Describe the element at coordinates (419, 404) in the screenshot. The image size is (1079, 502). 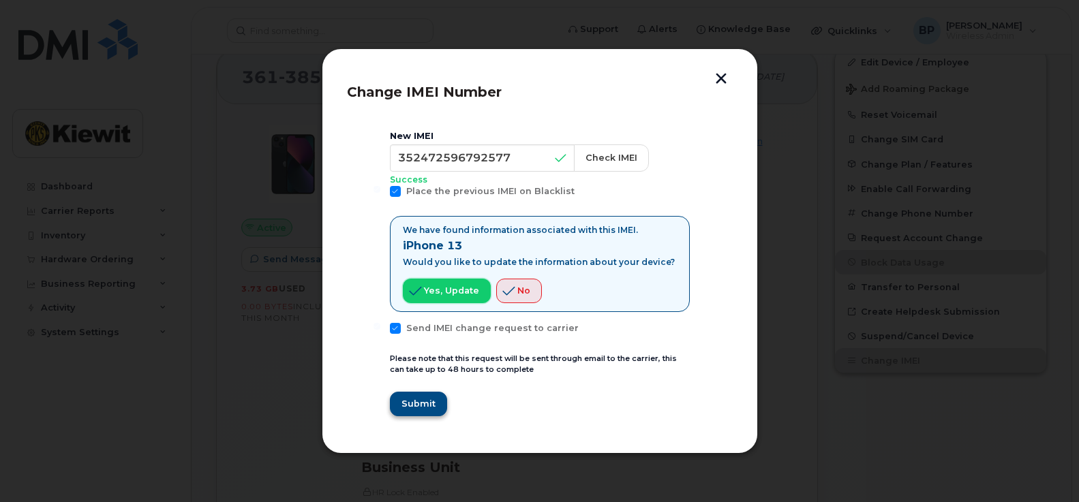
I see `span: Submit` at that location.